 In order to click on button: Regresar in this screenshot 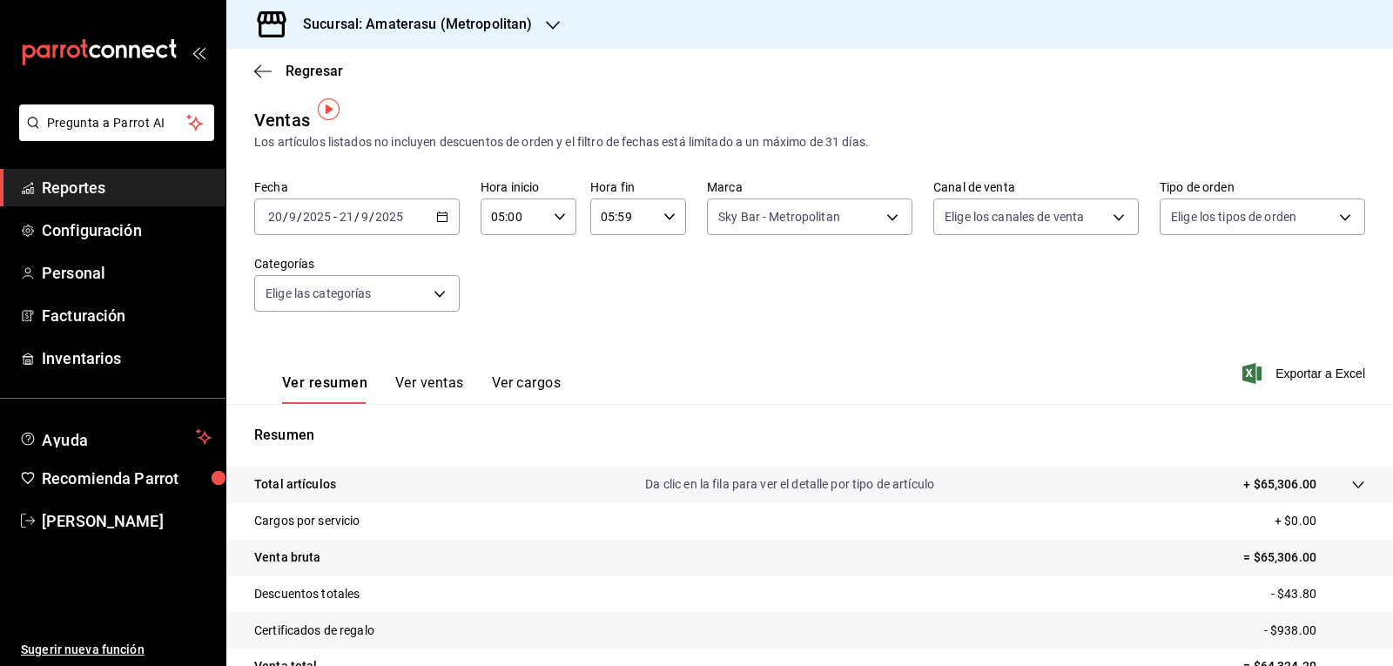, I will do `click(299, 71)`.